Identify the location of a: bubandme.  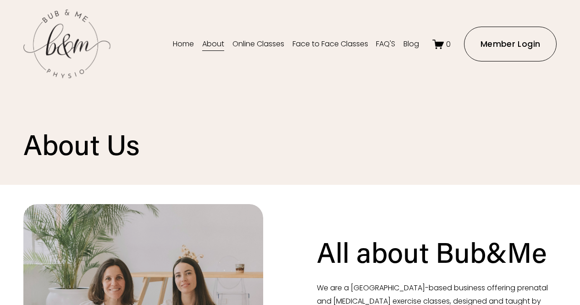
(67, 44).